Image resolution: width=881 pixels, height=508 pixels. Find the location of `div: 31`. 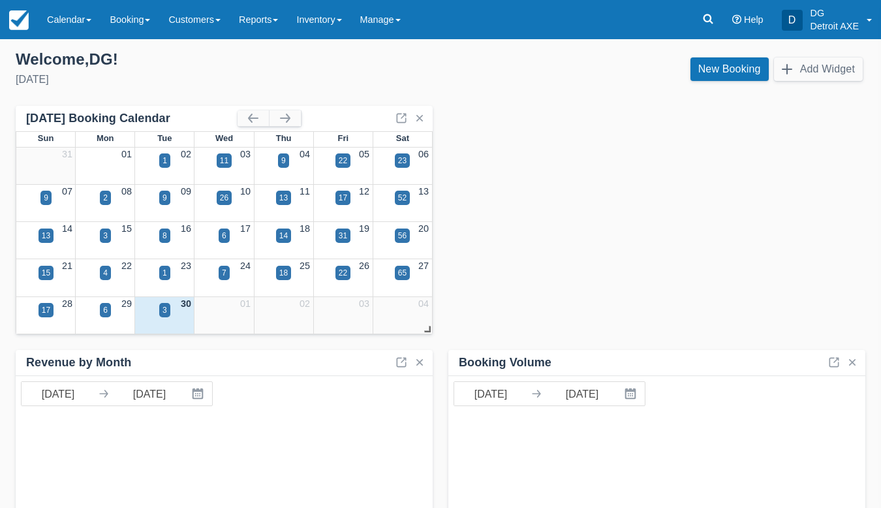

div: 31 is located at coordinates (343, 236).